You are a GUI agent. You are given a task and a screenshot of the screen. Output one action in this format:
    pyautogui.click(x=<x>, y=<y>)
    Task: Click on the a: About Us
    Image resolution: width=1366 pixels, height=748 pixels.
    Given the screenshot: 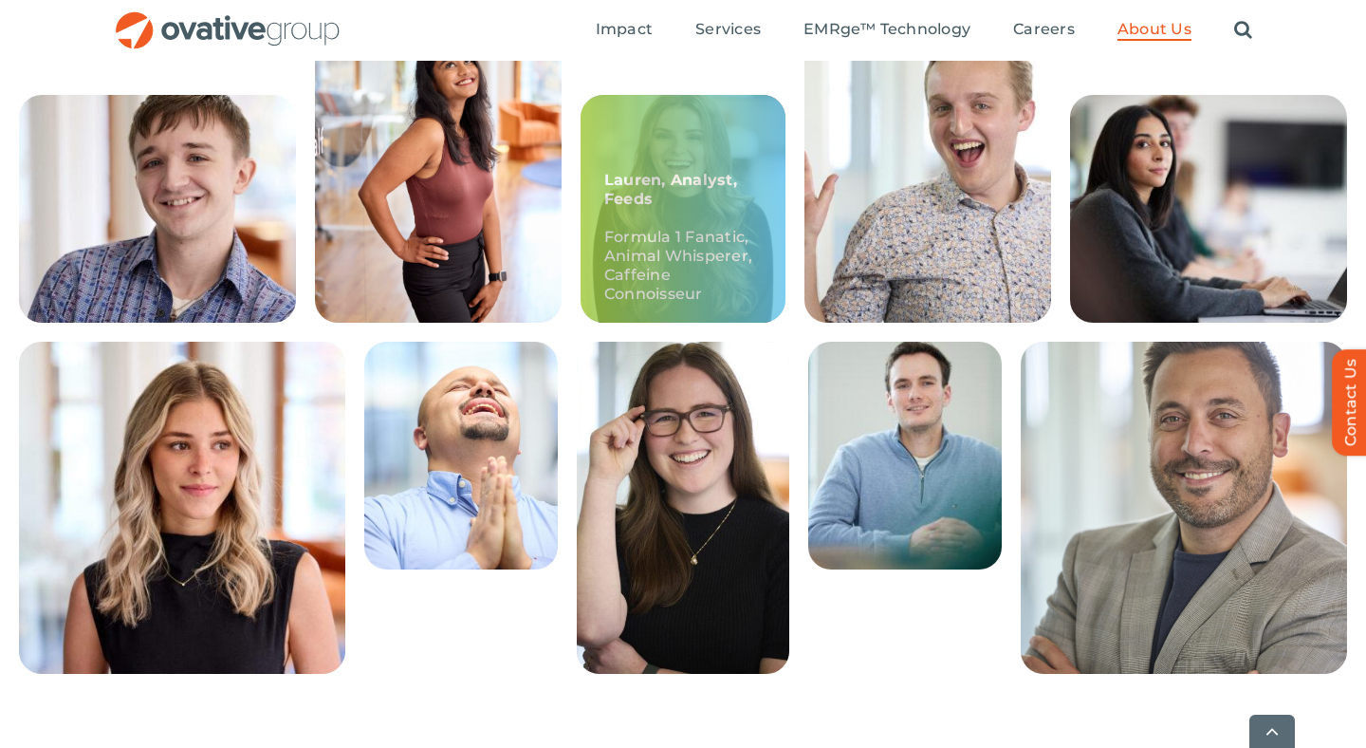 What is the action you would take?
    pyautogui.click(x=1155, y=30)
    